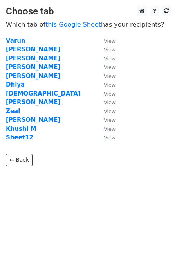 The width and height of the screenshot is (177, 264). I want to click on a: Khushi M, so click(21, 129).